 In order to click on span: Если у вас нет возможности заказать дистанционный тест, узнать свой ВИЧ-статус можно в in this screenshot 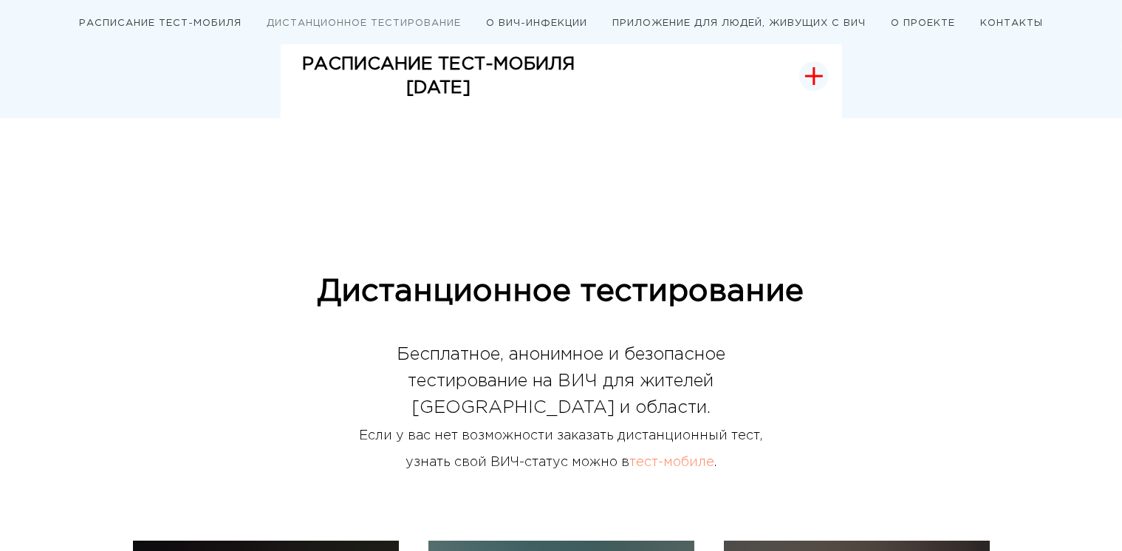, I will do `click(561, 449)`.